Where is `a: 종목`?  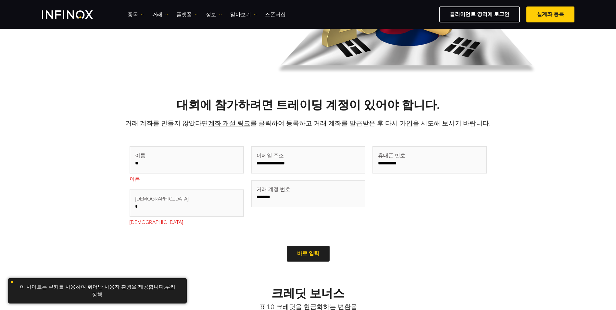 a: 종목 is located at coordinates (136, 15).